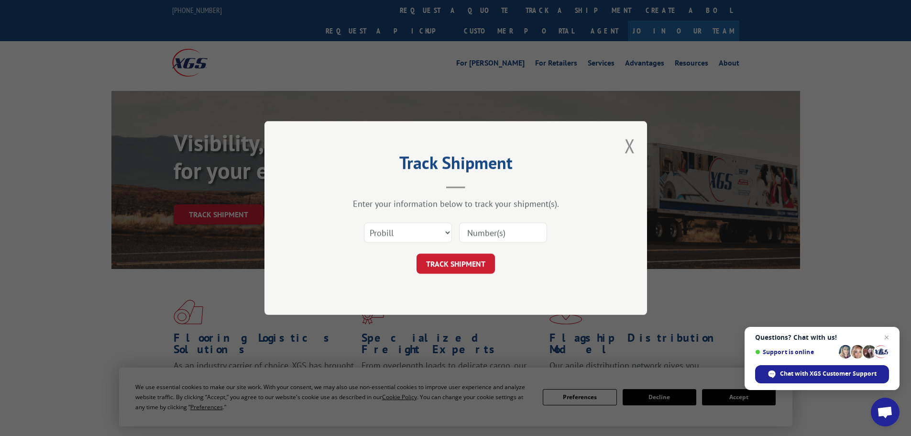 The height and width of the screenshot is (436, 911). What do you see at coordinates (456, 203) in the screenshot?
I see `div: Enter your information below to track your shipment(s).` at bounding box center [456, 203].